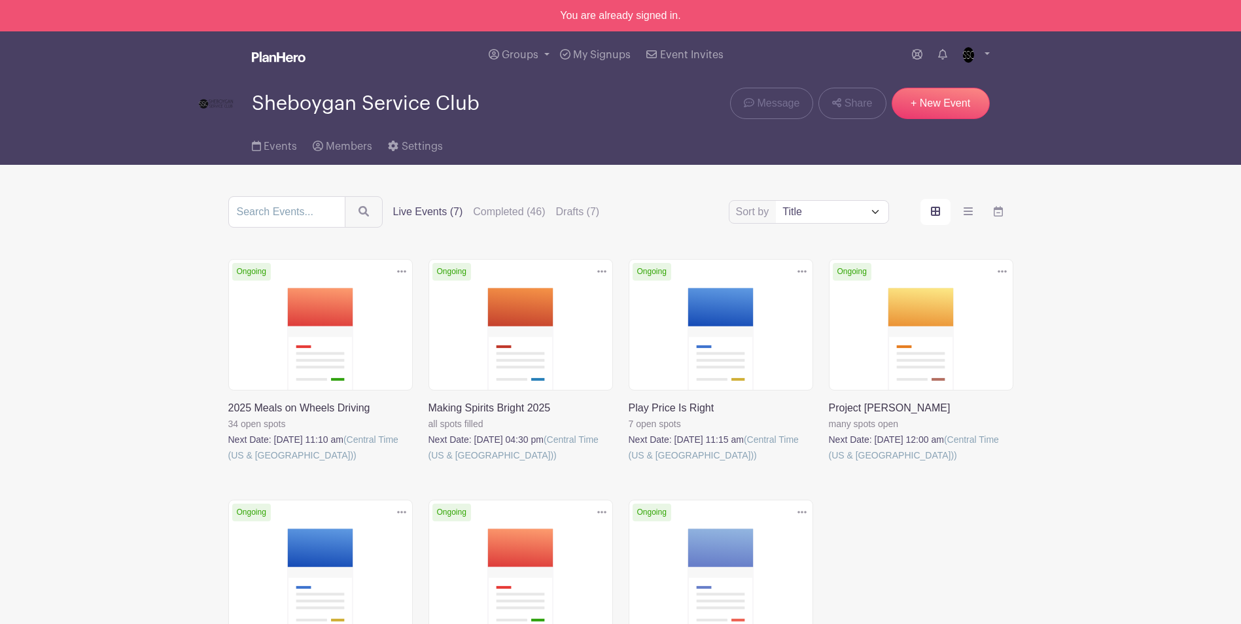  I want to click on img: logo_white-6c42ec7e38ccf1d336a20a19083b03d10ae64f83f12c07503d8b9e83406b4c7d.svg, so click(279, 57).